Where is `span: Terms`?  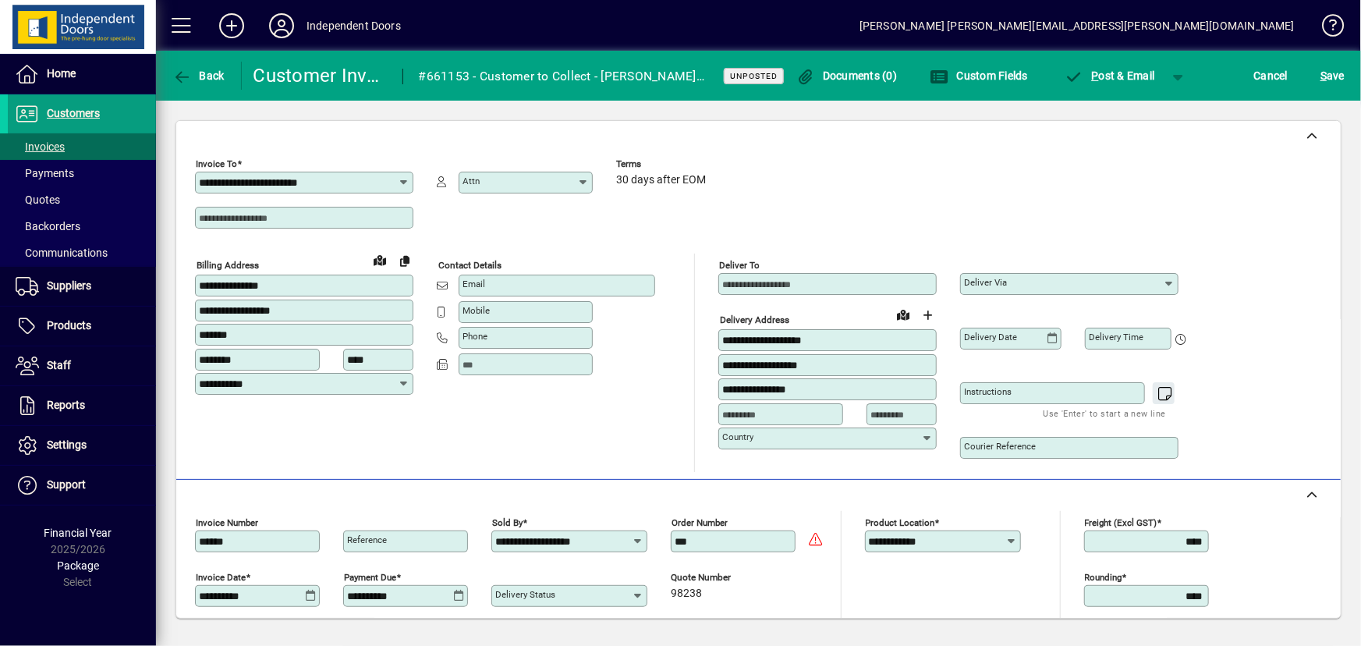 span: Terms is located at coordinates (663, 164).